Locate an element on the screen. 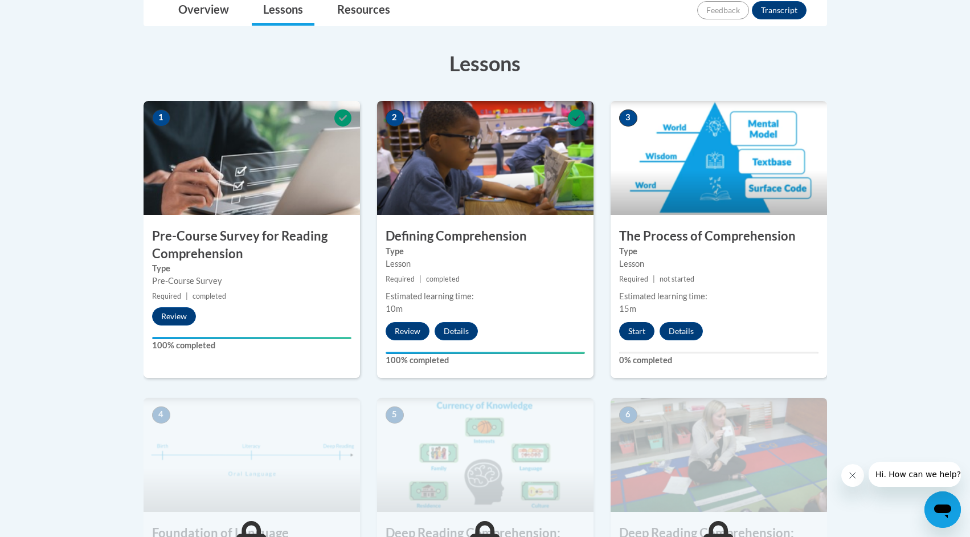 The image size is (970, 537). span: 6 is located at coordinates (628, 415).